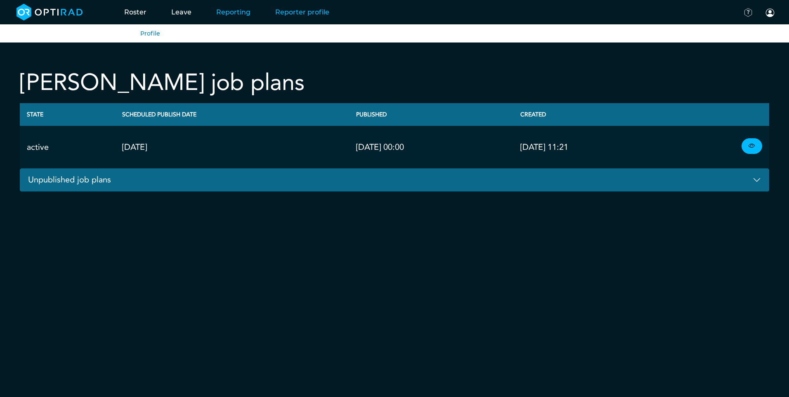 Image resolution: width=789 pixels, height=397 pixels. I want to click on th: Published, so click(431, 114).